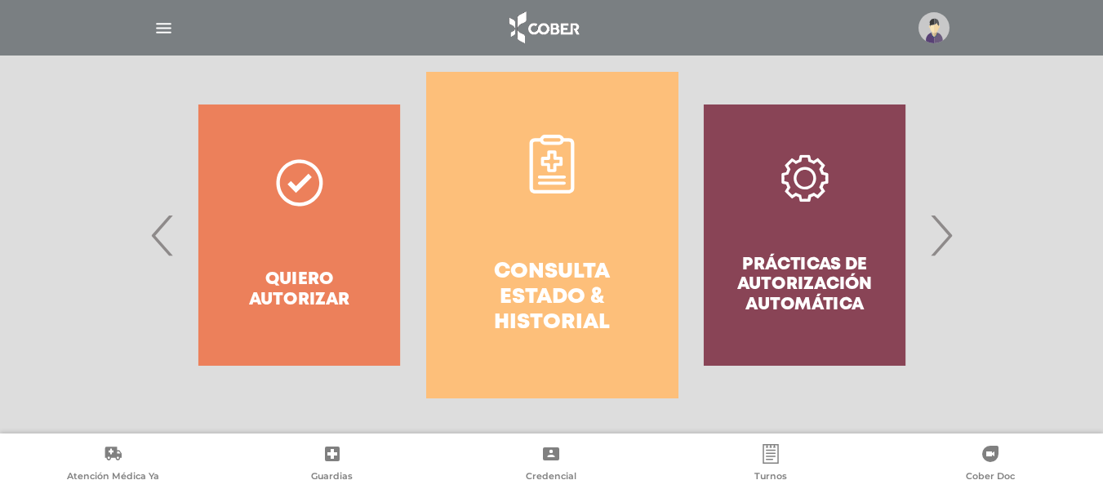 The image size is (1103, 489). Describe the element at coordinates (934, 28) in the screenshot. I see `img: profile-placeholder.svg` at that location.